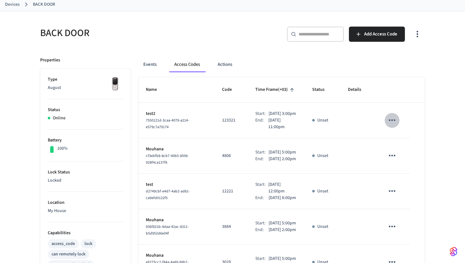 The width and height of the screenshot is (465, 263). Describe the element at coordinates (85, 180) in the screenshot. I see `p: Locked` at that location.